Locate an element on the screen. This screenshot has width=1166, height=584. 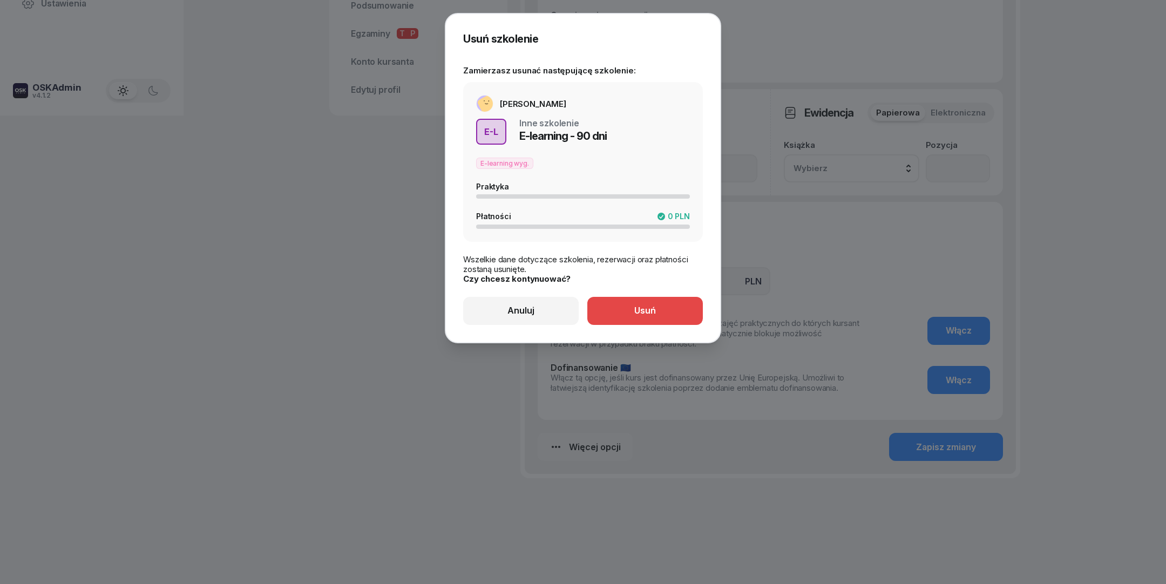
div: Zamierzasz usunać następującę szkolenie: is located at coordinates (583, 64).